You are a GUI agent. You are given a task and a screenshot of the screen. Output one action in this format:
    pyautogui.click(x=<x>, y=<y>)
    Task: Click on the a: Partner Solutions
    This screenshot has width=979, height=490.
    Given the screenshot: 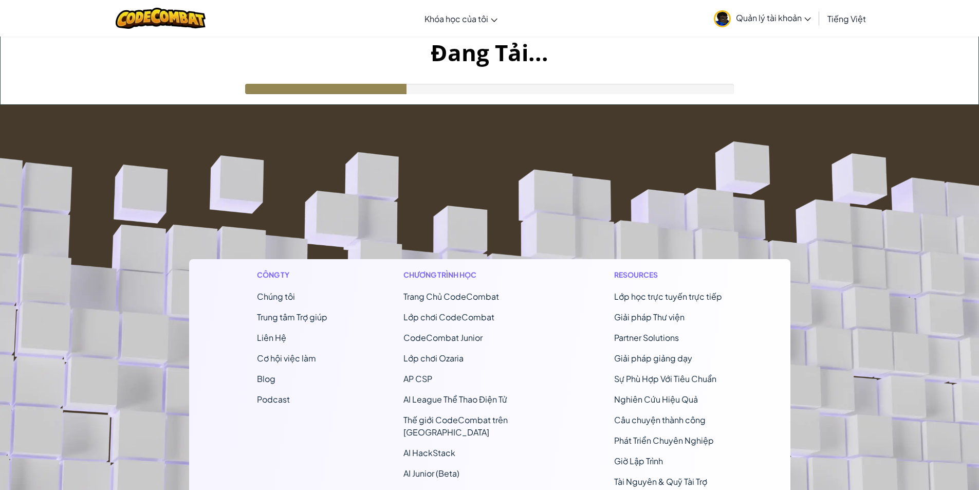 What is the action you would take?
    pyautogui.click(x=646, y=337)
    